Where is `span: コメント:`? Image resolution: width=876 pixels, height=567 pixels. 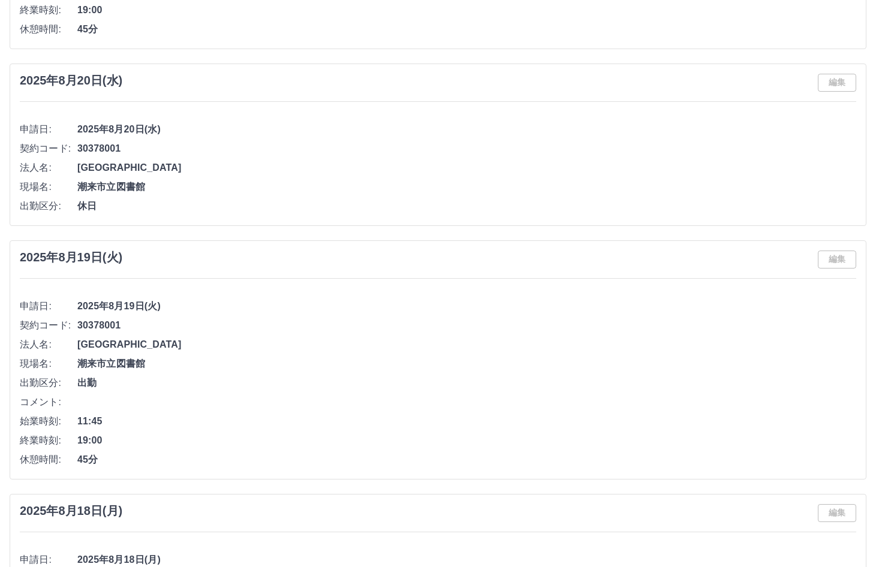
span: コメント: is located at coordinates (49, 402).